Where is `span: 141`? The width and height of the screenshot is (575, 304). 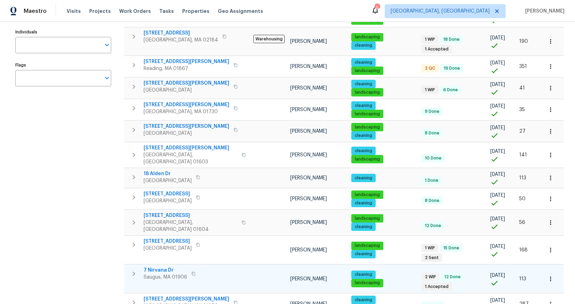
span: 141 is located at coordinates (523, 155).